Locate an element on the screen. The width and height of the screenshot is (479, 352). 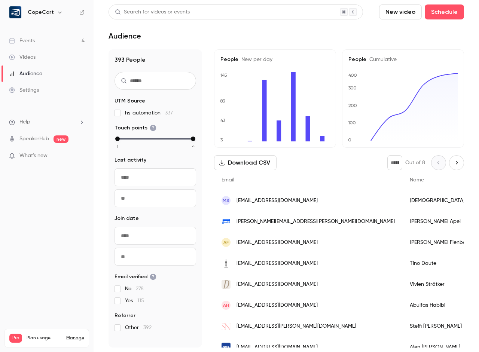
span: What's new is located at coordinates (33, 156).